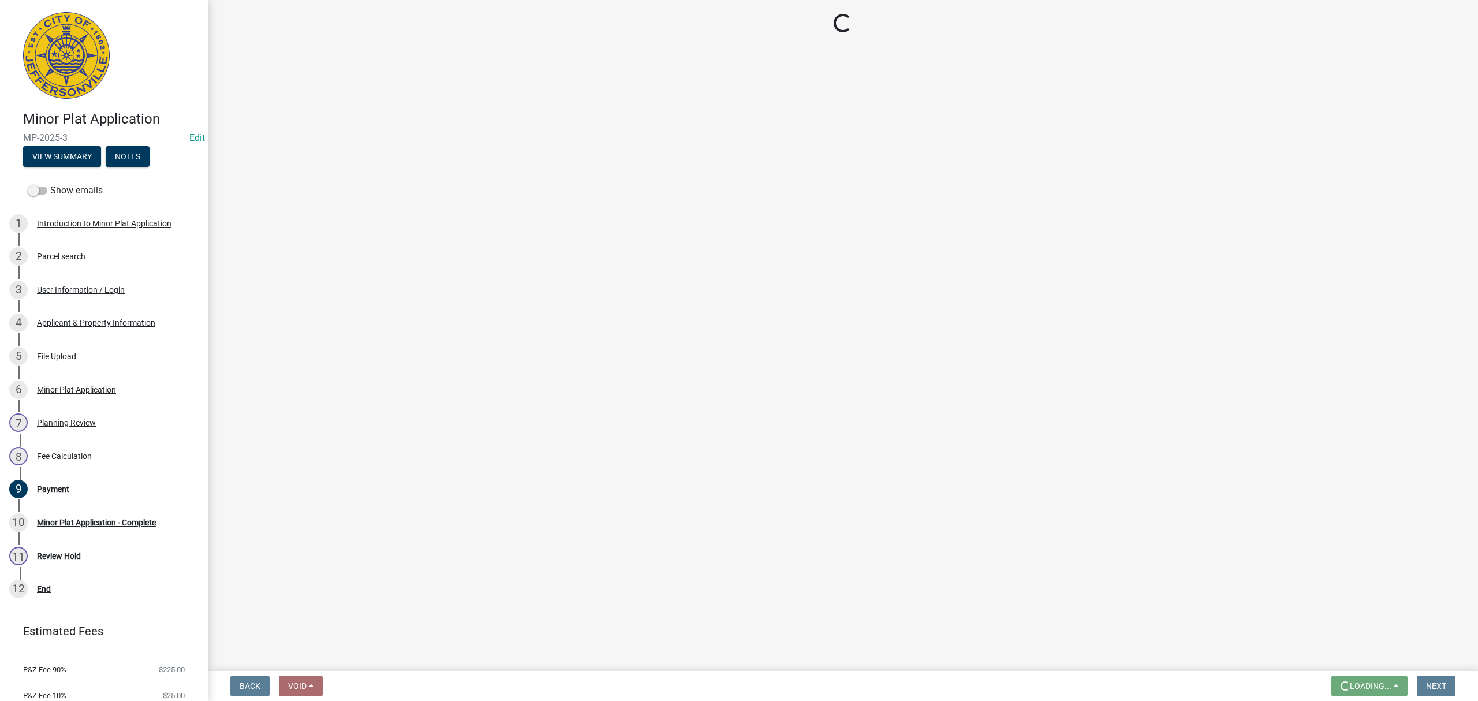  Describe the element at coordinates (174, 695) in the screenshot. I see `span: $25.00` at that location.